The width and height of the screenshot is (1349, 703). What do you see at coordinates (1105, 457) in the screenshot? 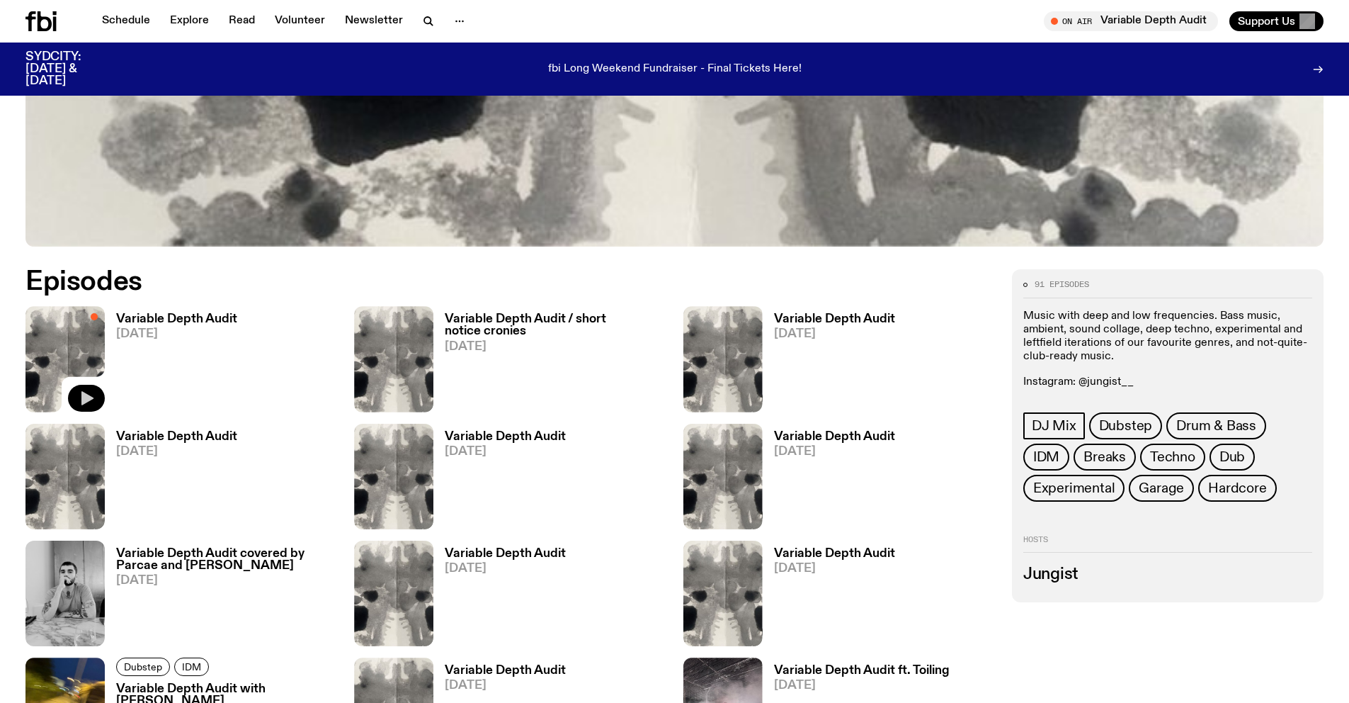
I see `span: Breaks` at bounding box center [1105, 457].